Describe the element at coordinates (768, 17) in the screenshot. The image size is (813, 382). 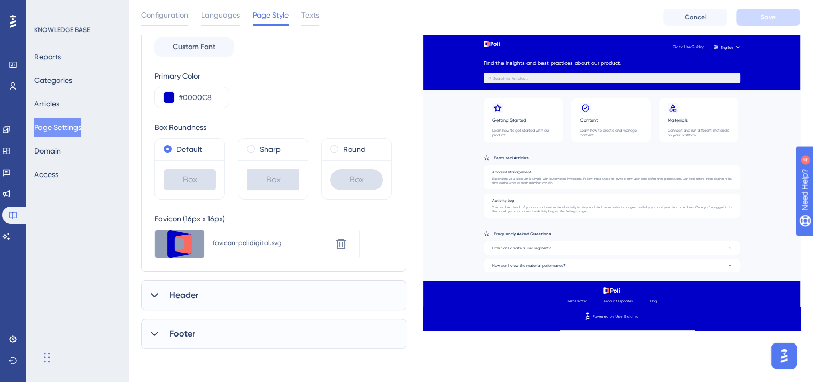
I see `button: Save` at that location.